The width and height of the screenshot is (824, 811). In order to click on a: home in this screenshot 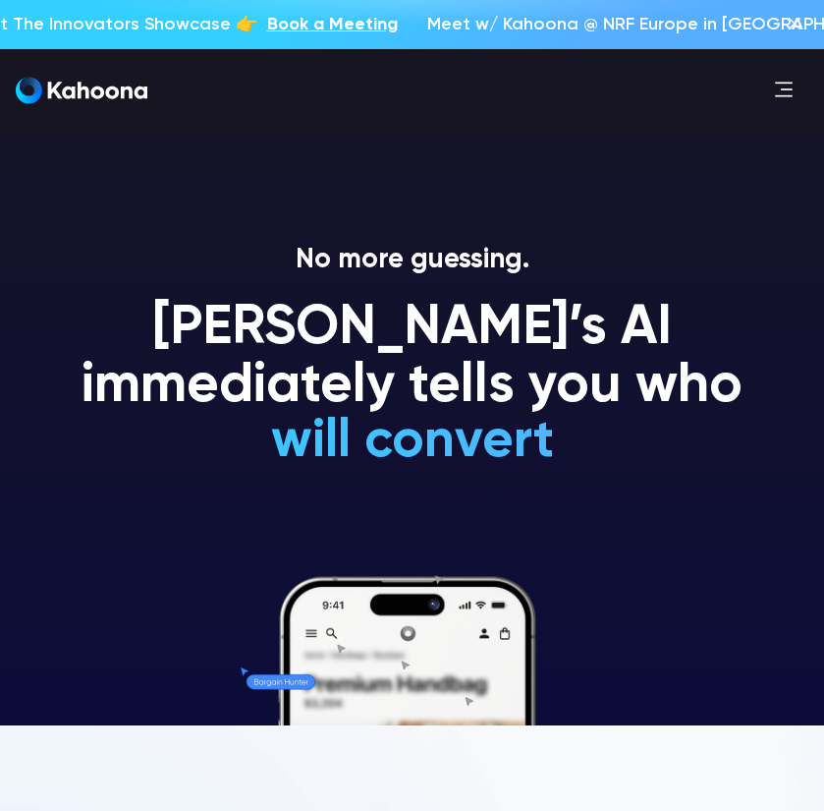, I will do `click(82, 90)`.